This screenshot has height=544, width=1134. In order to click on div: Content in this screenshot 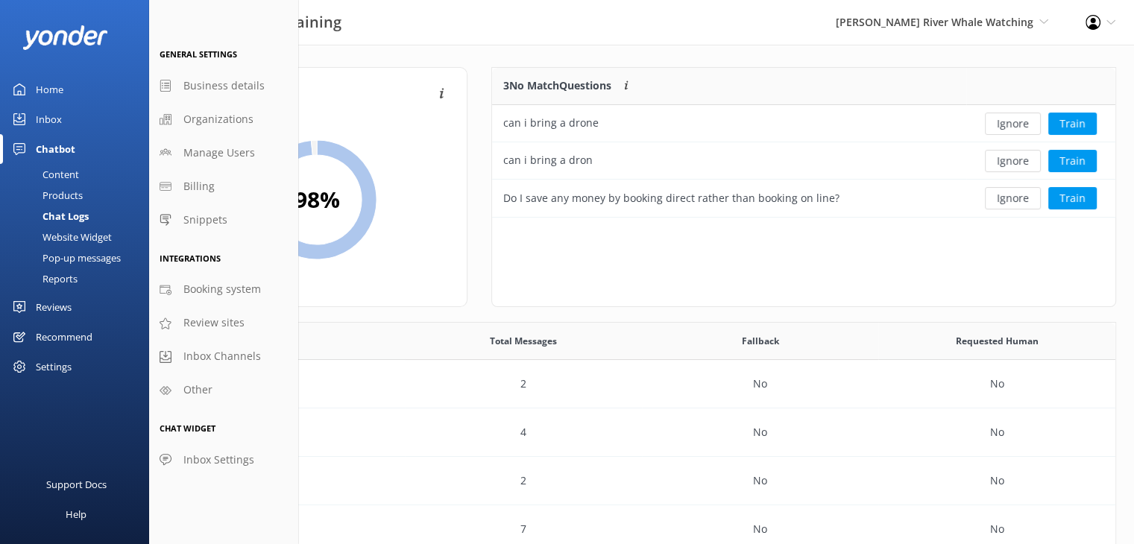, I will do `click(44, 174)`.